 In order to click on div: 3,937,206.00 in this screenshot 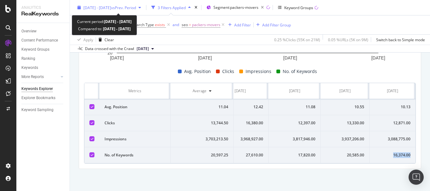, I will do `click(345, 139)`.